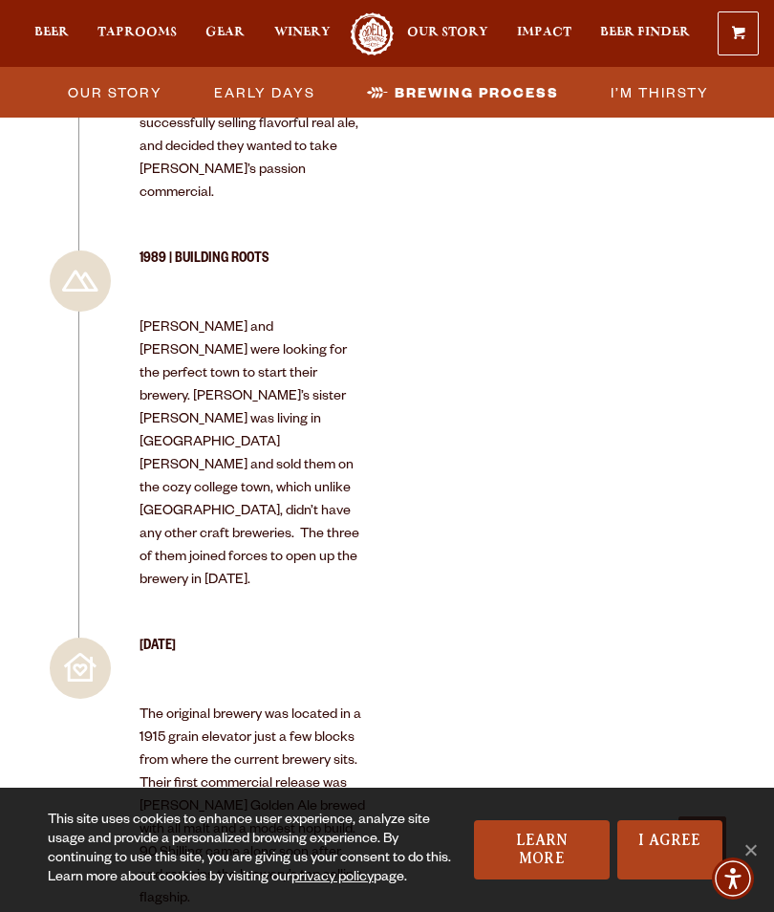 The image size is (774, 912). Describe the element at coordinates (302, 33) in the screenshot. I see `a: Winery` at that location.